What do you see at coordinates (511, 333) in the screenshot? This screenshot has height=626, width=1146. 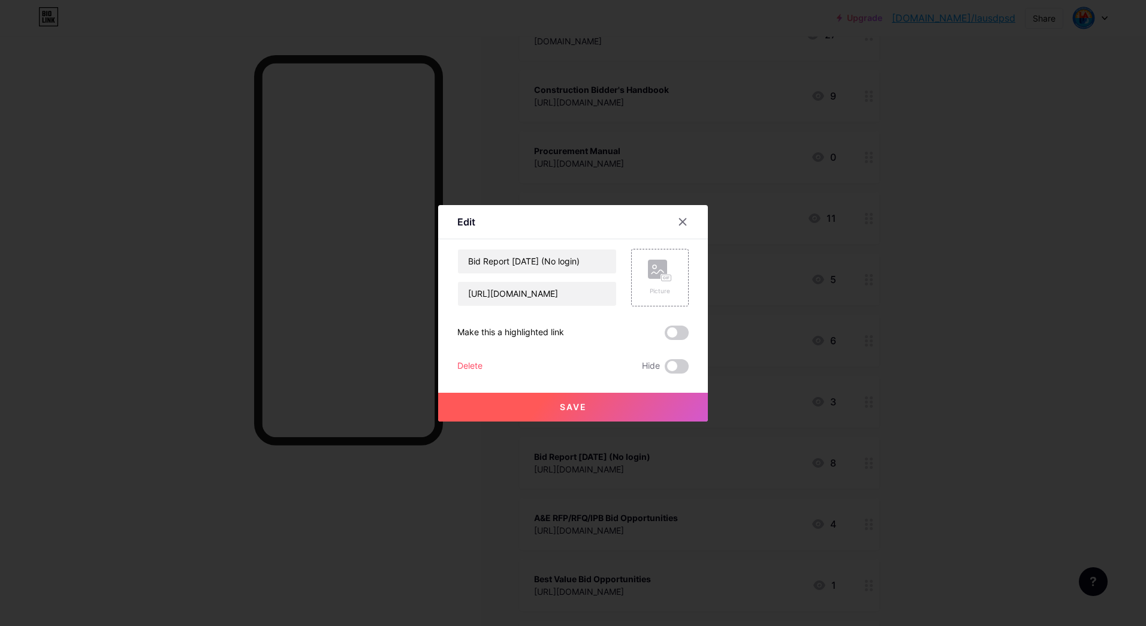 I see `div: Make this a highlighted link` at bounding box center [511, 333].